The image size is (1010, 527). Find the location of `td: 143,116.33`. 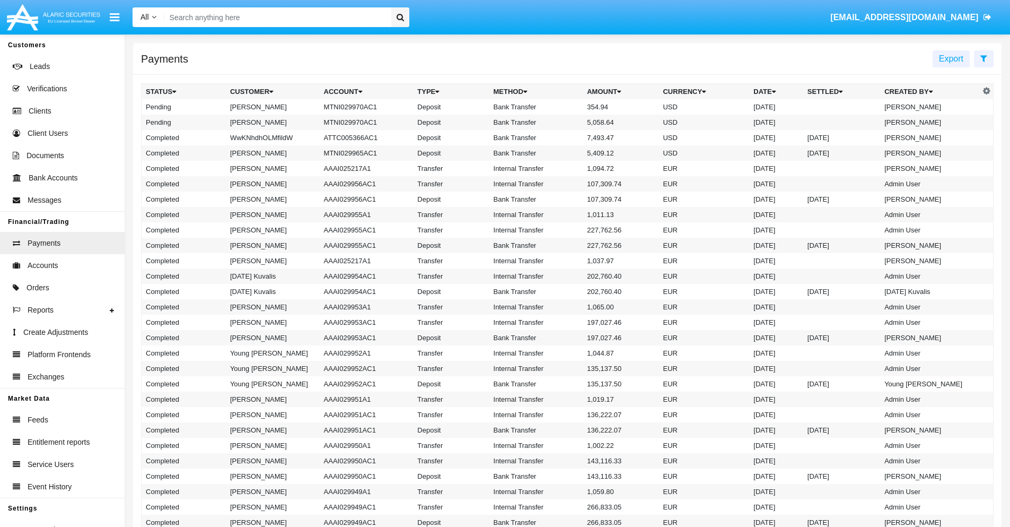

td: 143,116.33 is located at coordinates (621, 476).